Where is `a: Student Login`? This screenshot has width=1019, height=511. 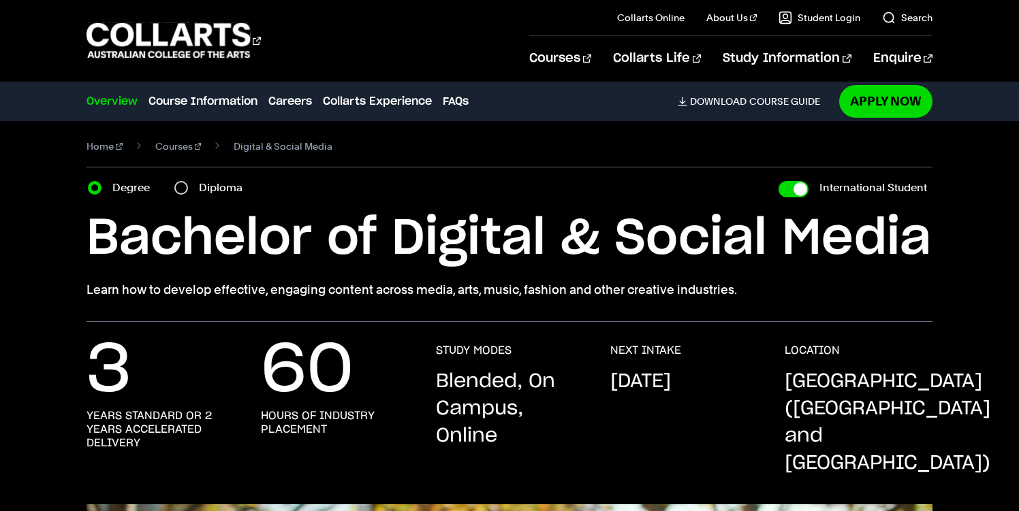 a: Student Login is located at coordinates (819, 18).